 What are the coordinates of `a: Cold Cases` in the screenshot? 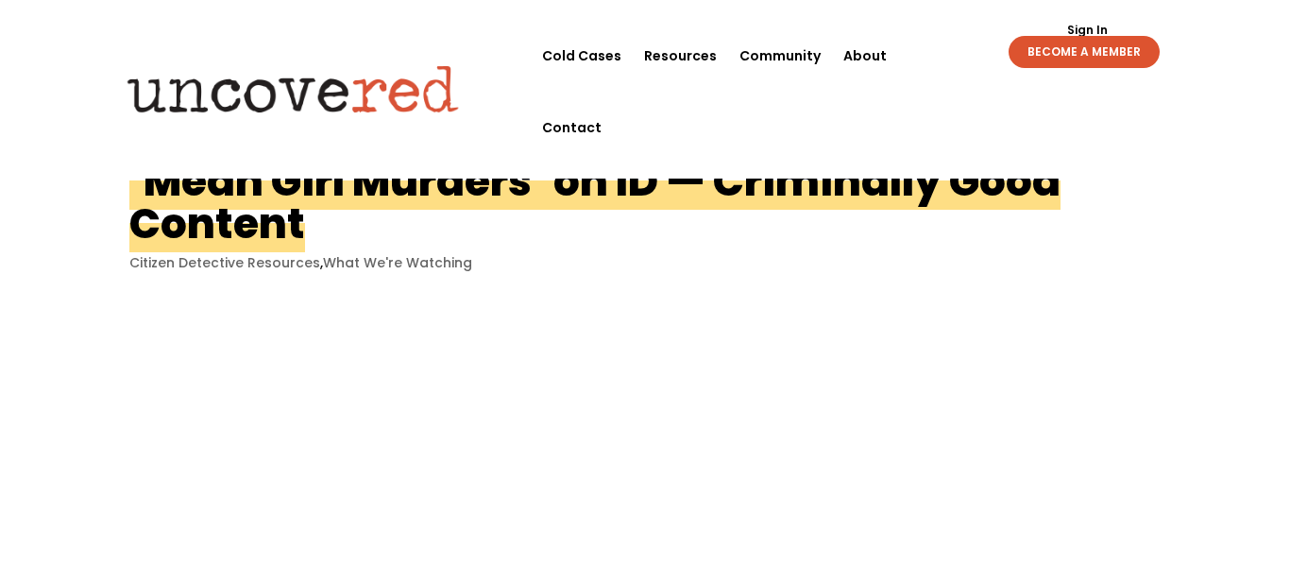 It's located at (582, 56).